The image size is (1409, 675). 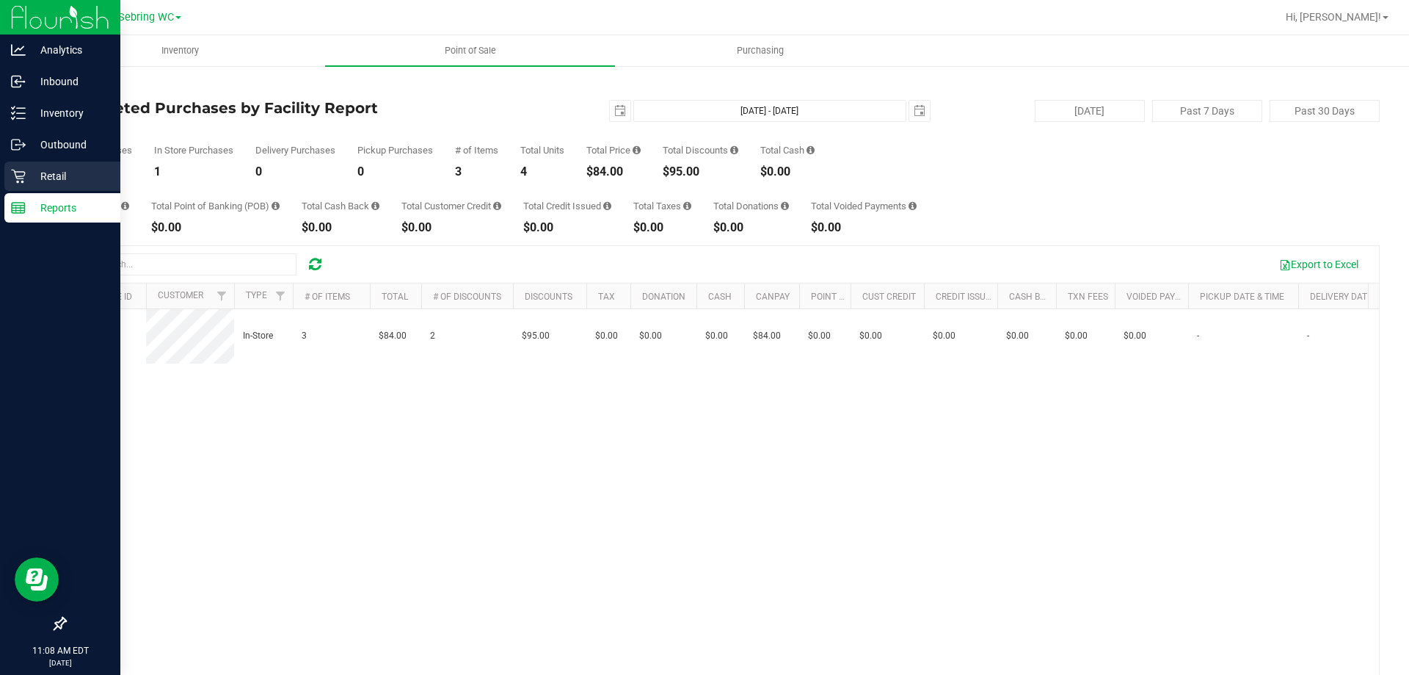 What do you see at coordinates (186, 264) in the screenshot?
I see `input: Search...` at bounding box center [186, 264].